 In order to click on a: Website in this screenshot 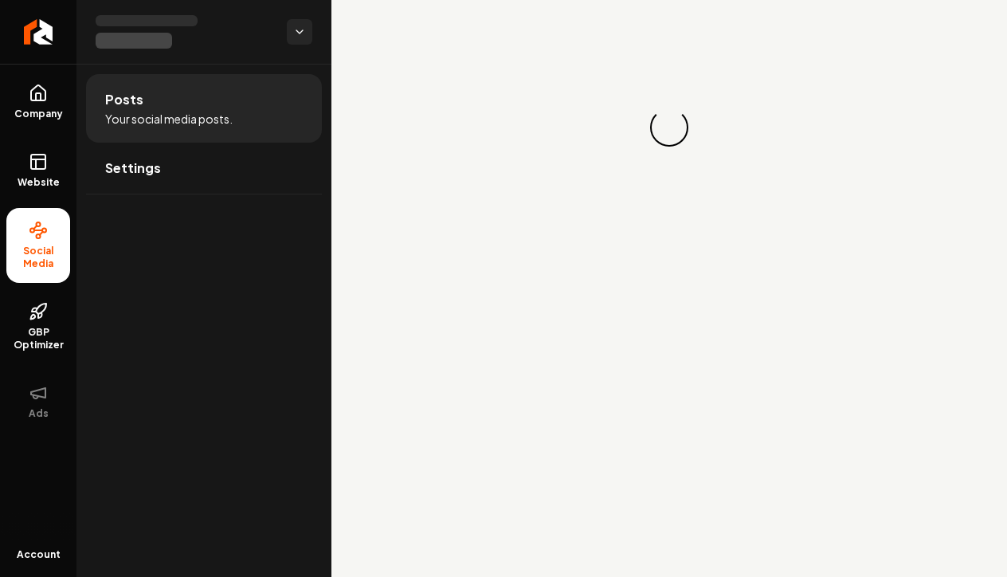, I will do `click(38, 170)`.